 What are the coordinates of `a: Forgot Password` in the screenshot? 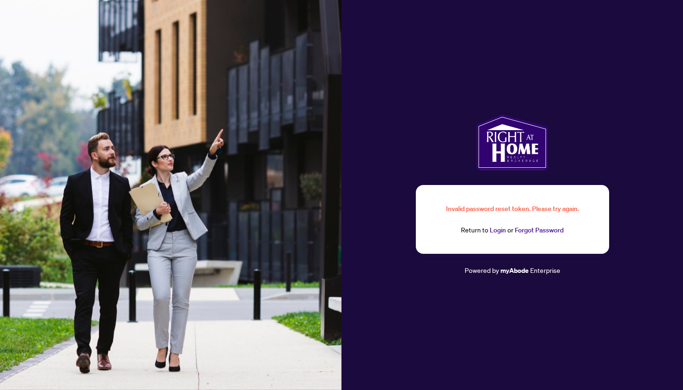 It's located at (539, 230).